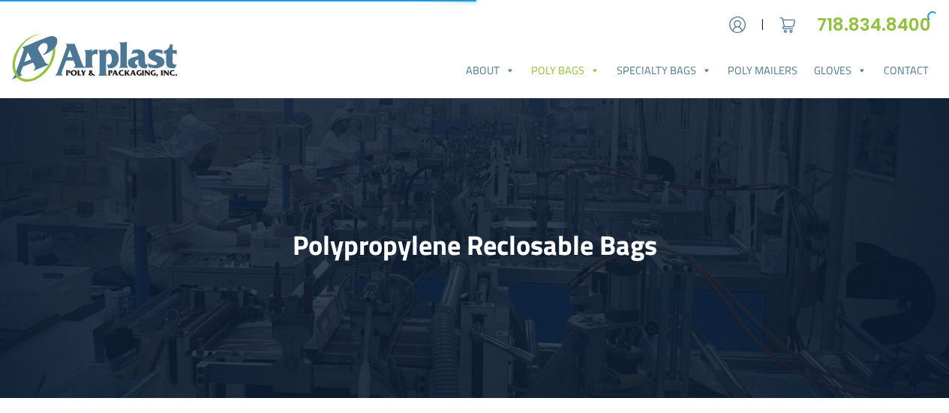 This screenshot has width=949, height=413. What do you see at coordinates (95, 58) in the screenshot?
I see `img: logo` at bounding box center [95, 58].